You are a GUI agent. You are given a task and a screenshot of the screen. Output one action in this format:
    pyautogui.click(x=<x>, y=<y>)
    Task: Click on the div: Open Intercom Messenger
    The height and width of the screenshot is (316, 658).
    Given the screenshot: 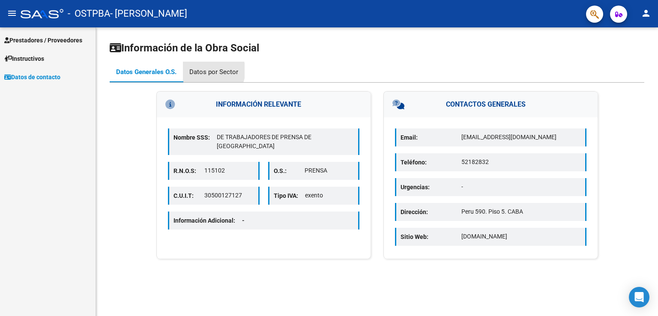 What is the action you would take?
    pyautogui.click(x=639, y=297)
    